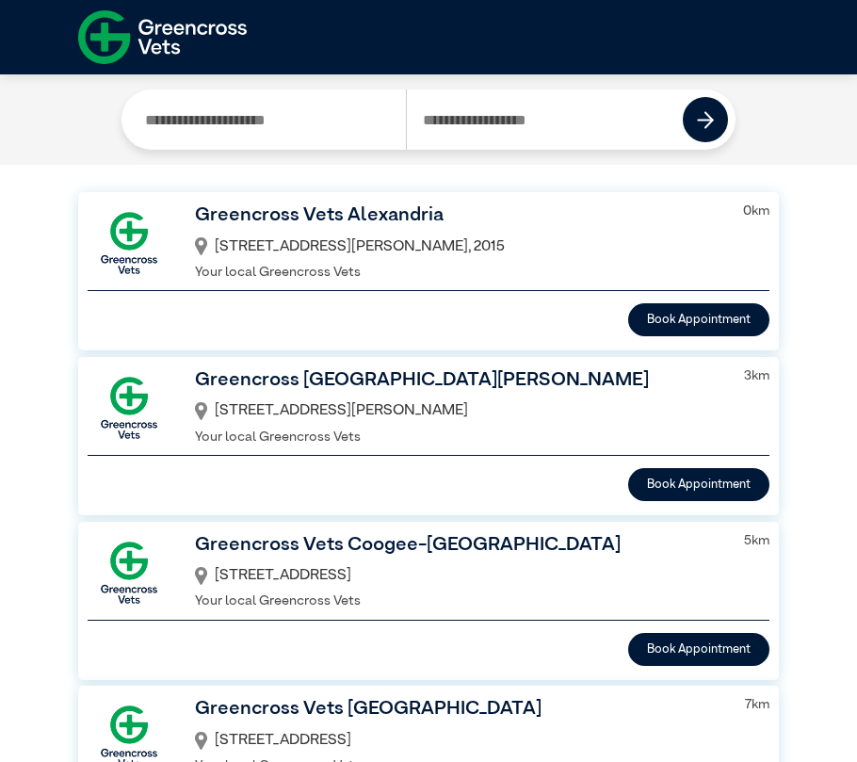 The image size is (857, 762). What do you see at coordinates (756, 377) in the screenshot?
I see `p: 3 km` at bounding box center [756, 377].